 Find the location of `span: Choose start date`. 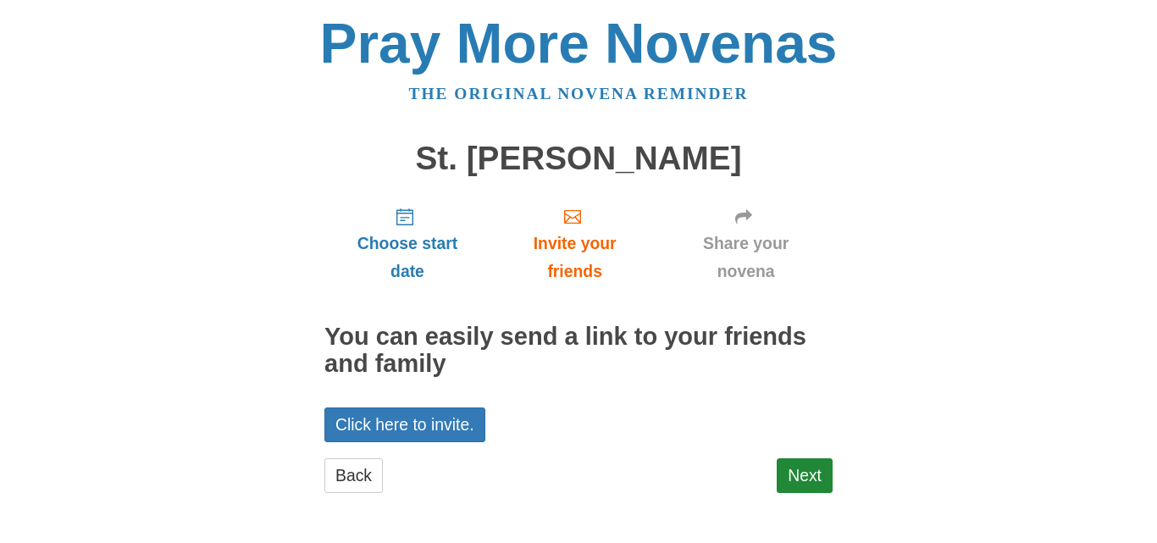

span: Choose start date is located at coordinates (408, 258).